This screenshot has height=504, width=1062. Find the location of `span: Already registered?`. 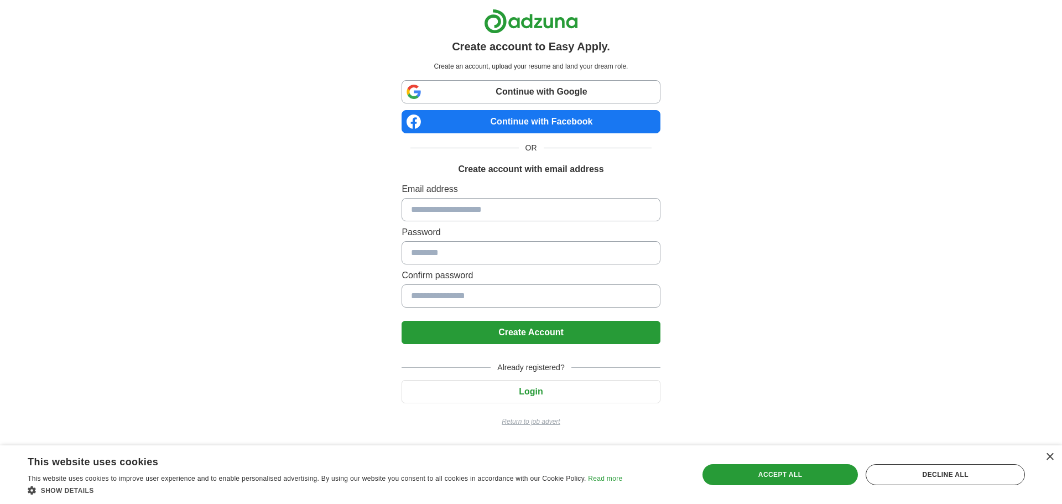

span: Already registered? is located at coordinates (531, 367).